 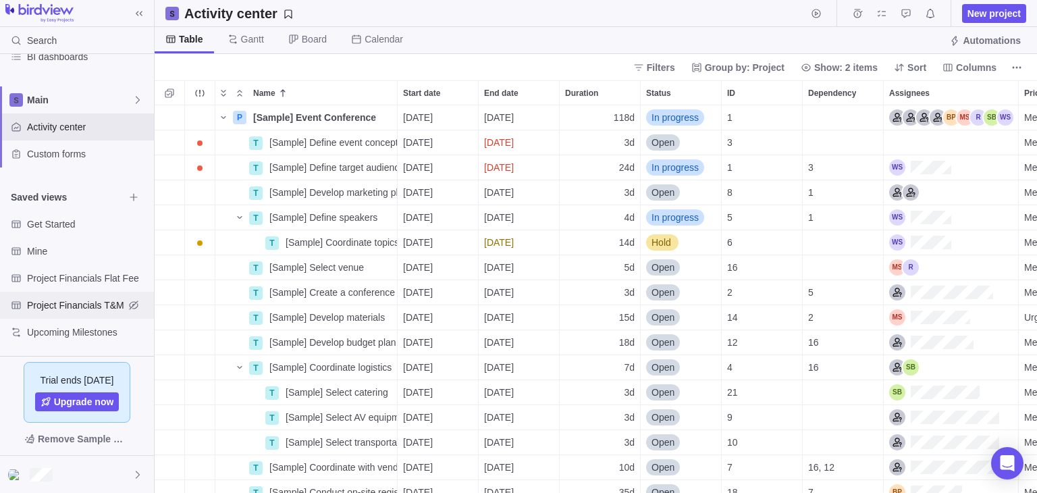 I want to click on span: Get Started, so click(x=88, y=224).